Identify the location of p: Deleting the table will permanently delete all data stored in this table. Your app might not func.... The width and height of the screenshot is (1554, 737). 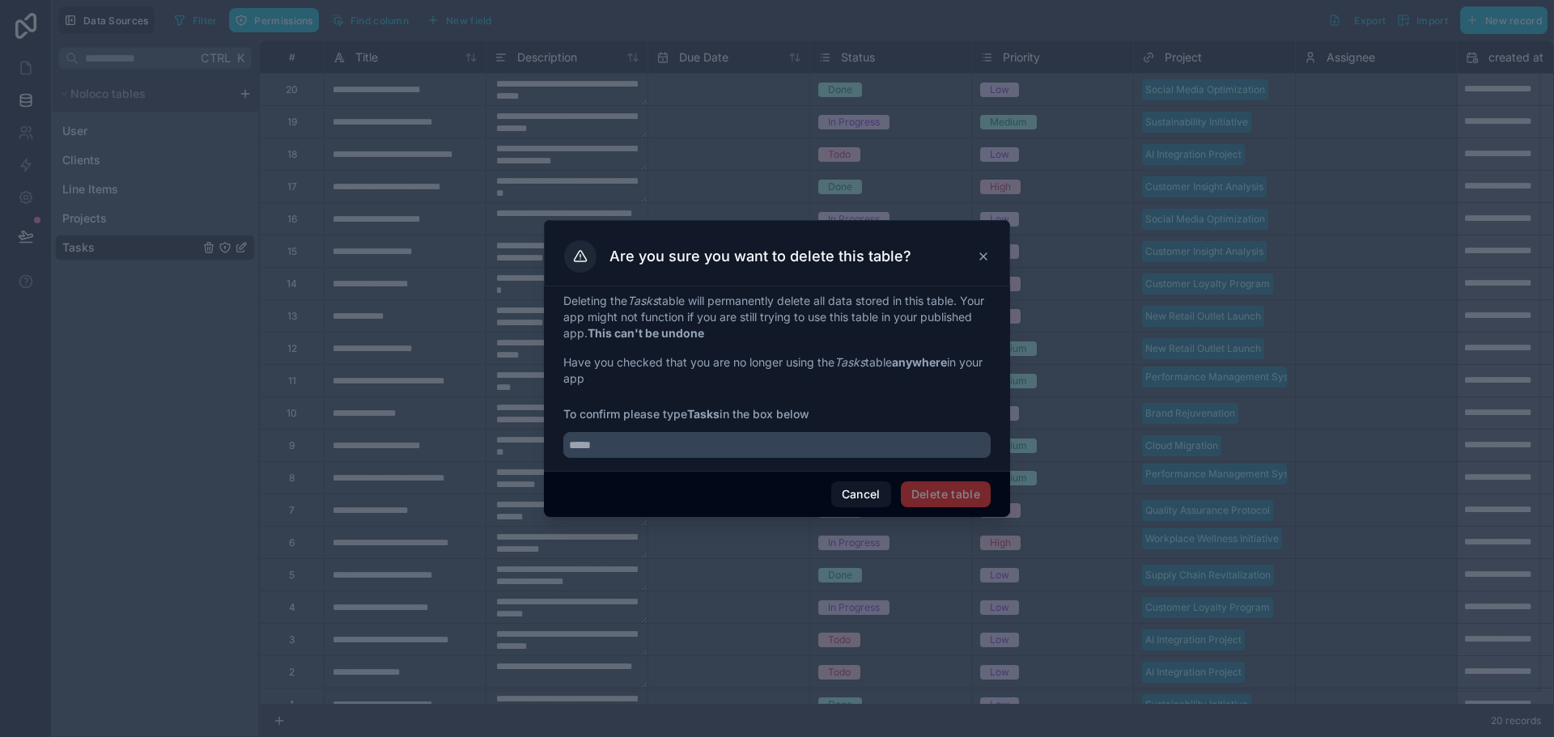
(777, 317).